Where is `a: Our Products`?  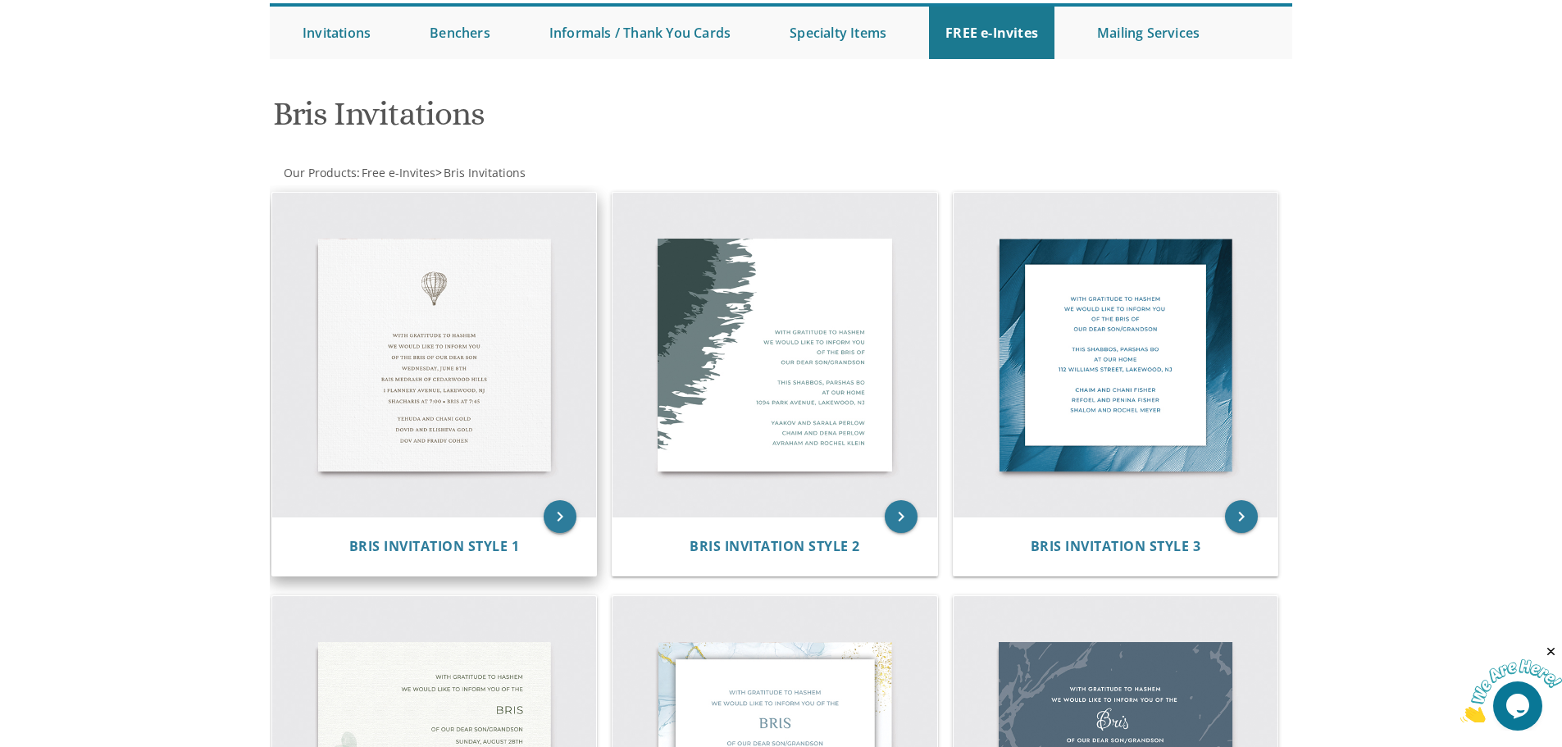 a: Our Products is located at coordinates (319, 172).